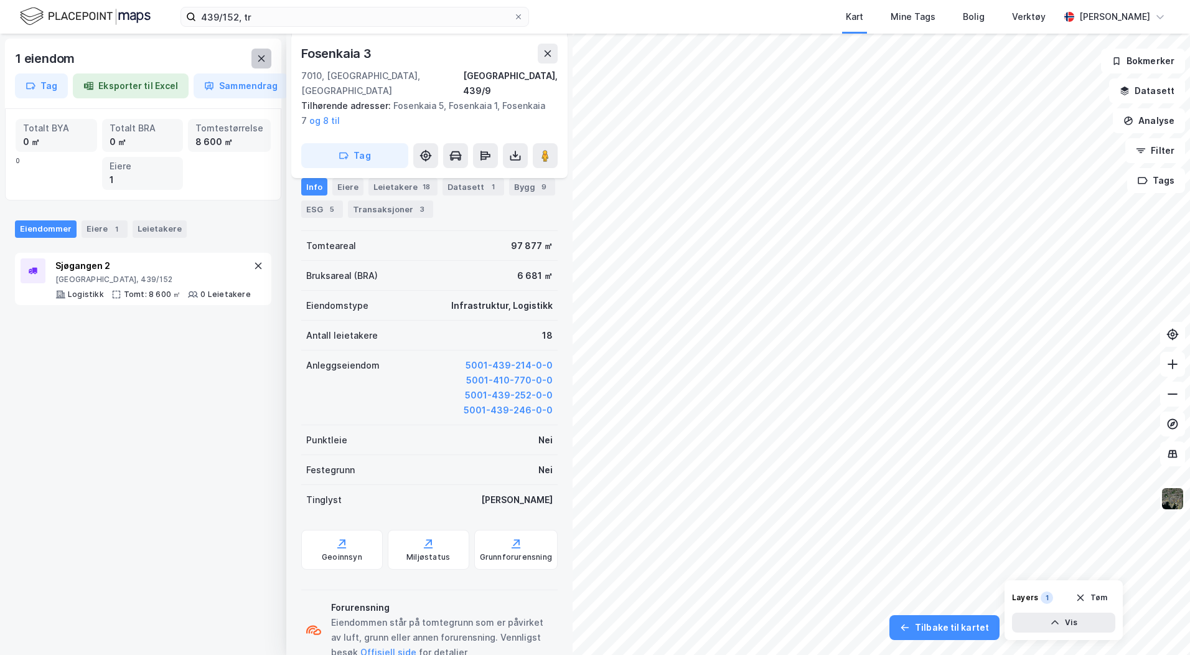 The height and width of the screenshot is (655, 1190). What do you see at coordinates (143, 128) in the screenshot?
I see `div: Totalt BRA` at bounding box center [143, 128].